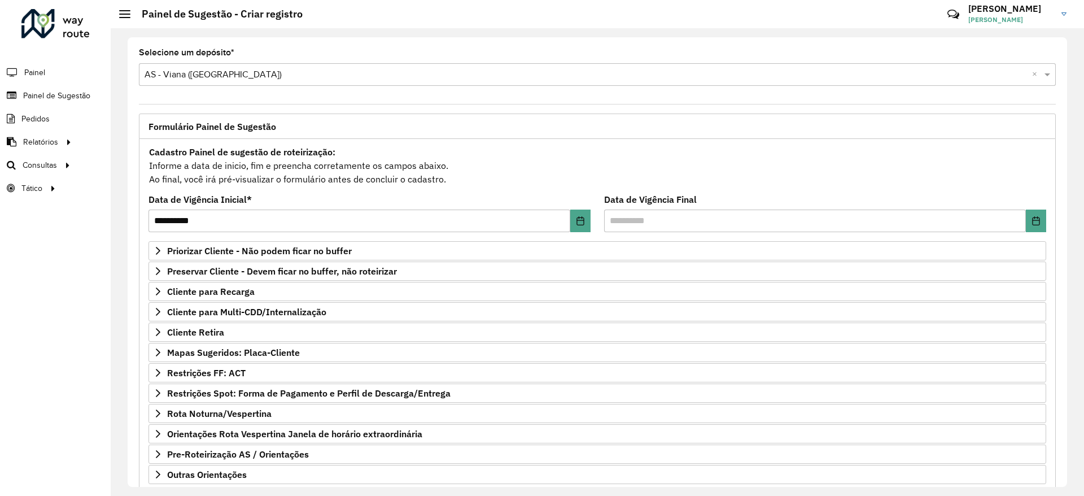 The image size is (1084, 496). Describe the element at coordinates (597, 251) in the screenshot. I see `a: Priorizar Cliente - Não podem ficar no buffer` at that location.